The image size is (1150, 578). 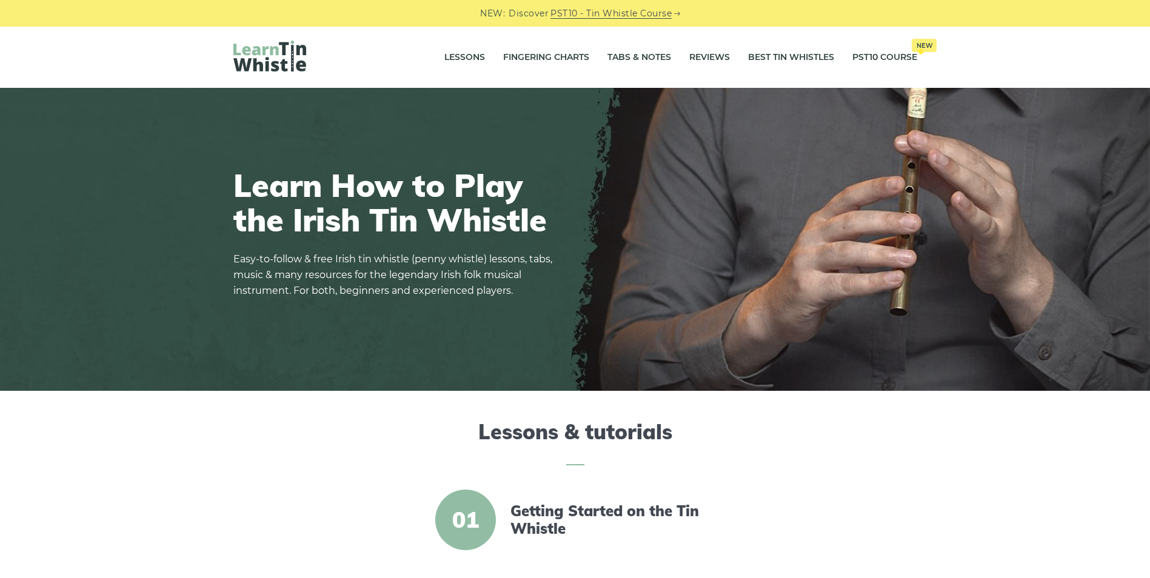 I want to click on a: Reviews, so click(x=709, y=58).